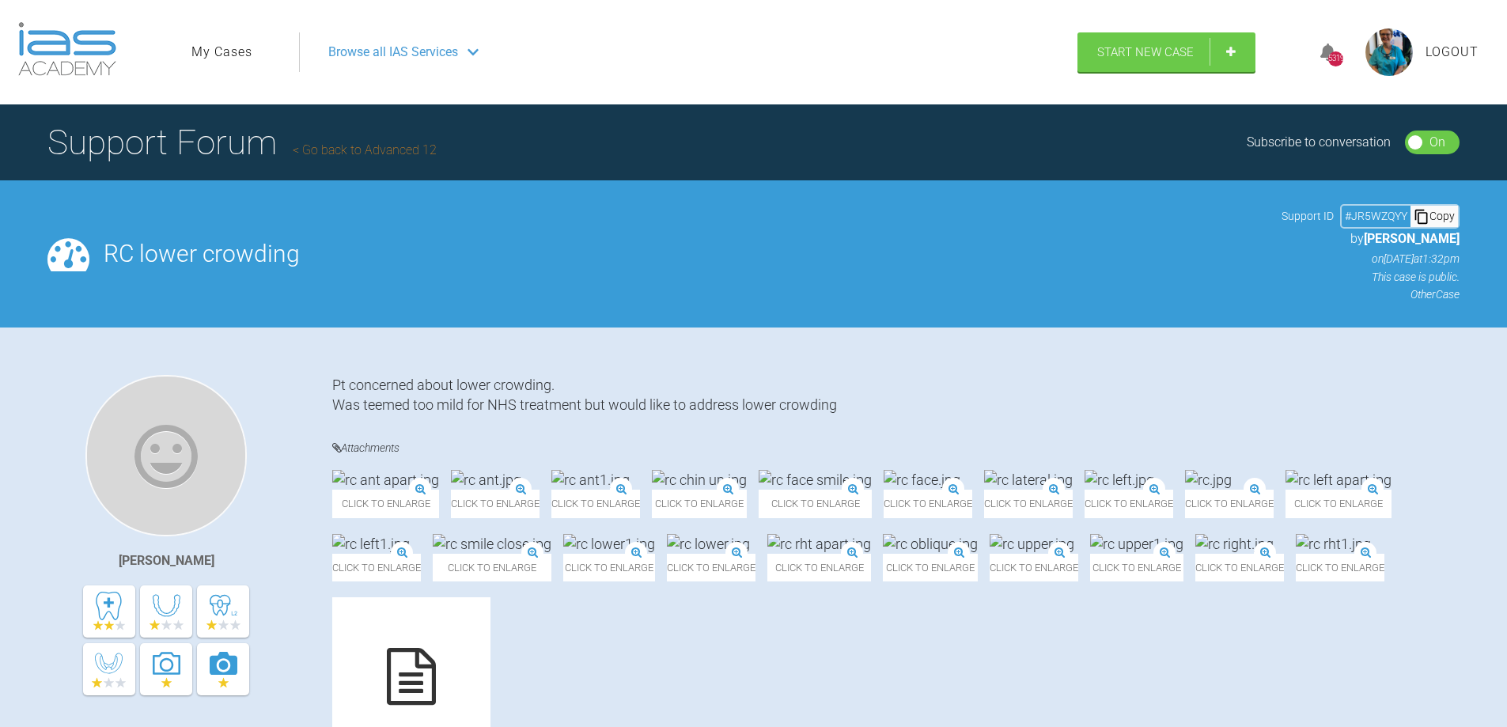 This screenshot has height=727, width=1507. Describe the element at coordinates (371, 543) in the screenshot. I see `img: rc left1.jpg` at that location.